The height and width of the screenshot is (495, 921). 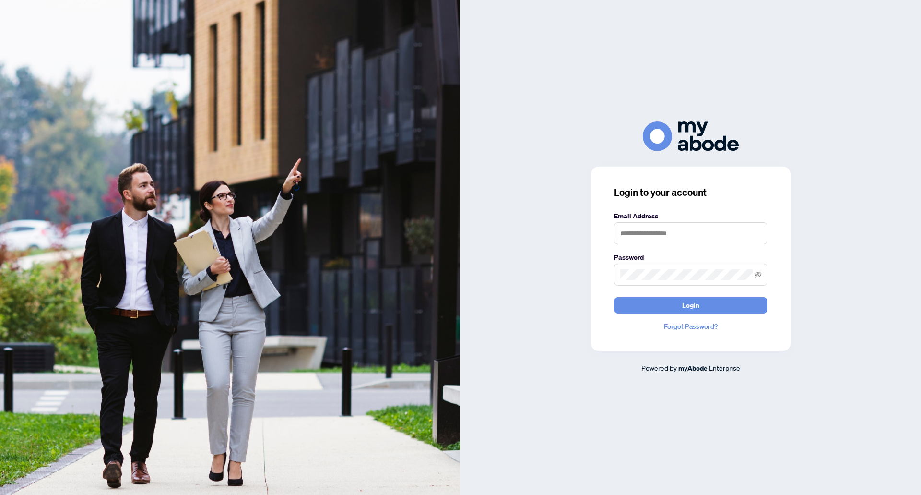 What do you see at coordinates (691, 326) in the screenshot?
I see `a: Forgot Password?` at bounding box center [691, 326].